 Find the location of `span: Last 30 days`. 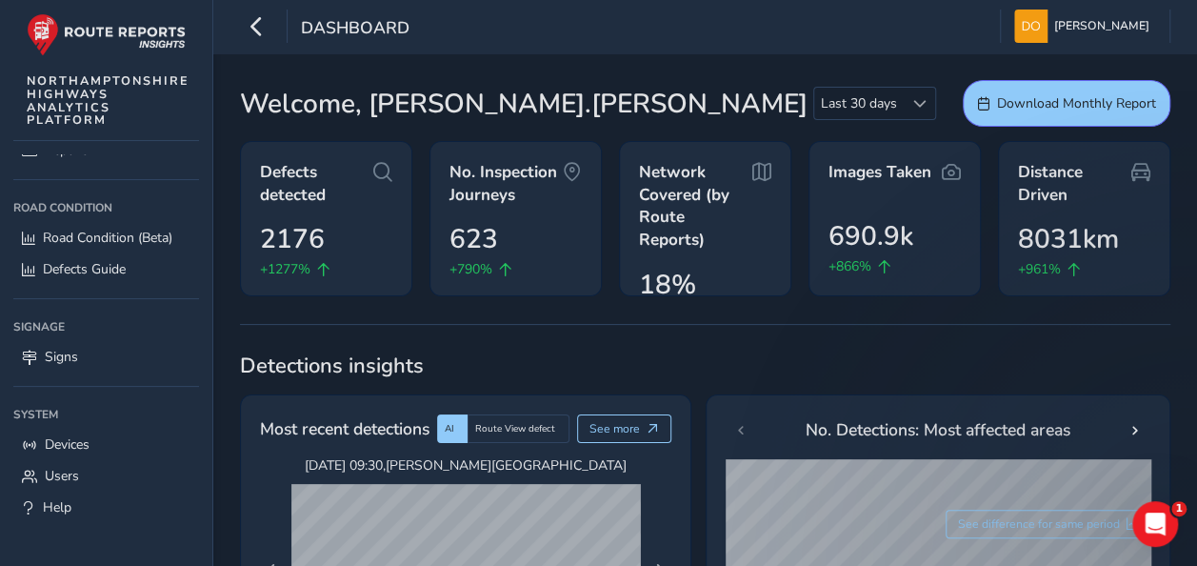

span: Last 30 days is located at coordinates (859, 103).